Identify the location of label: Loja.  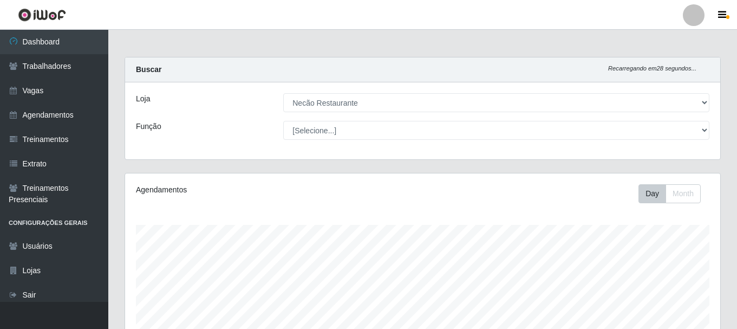
(143, 99).